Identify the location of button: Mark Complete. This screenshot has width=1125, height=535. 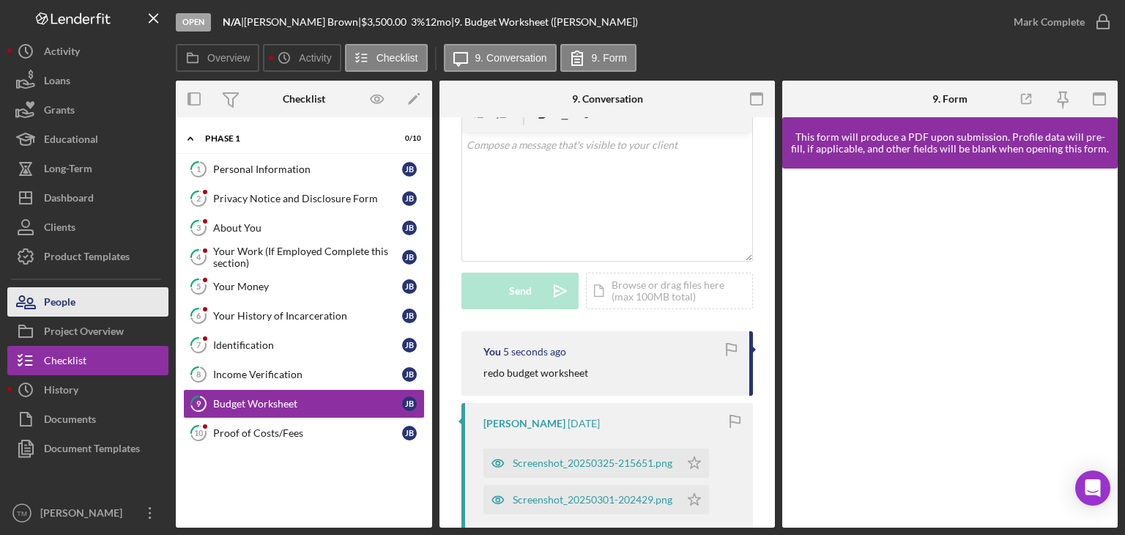
(1059, 22).